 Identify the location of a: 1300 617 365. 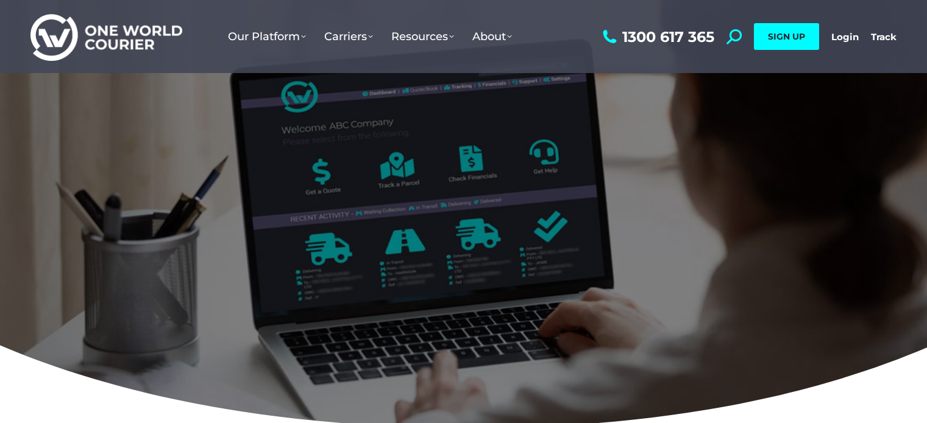
(657, 37).